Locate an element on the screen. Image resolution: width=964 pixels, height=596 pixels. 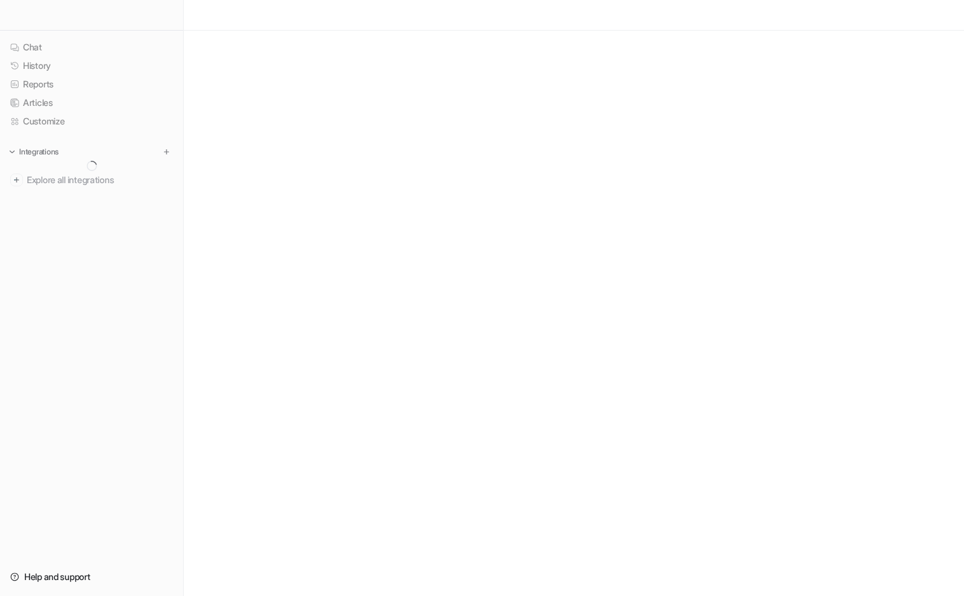
a: Reports is located at coordinates (91, 84).